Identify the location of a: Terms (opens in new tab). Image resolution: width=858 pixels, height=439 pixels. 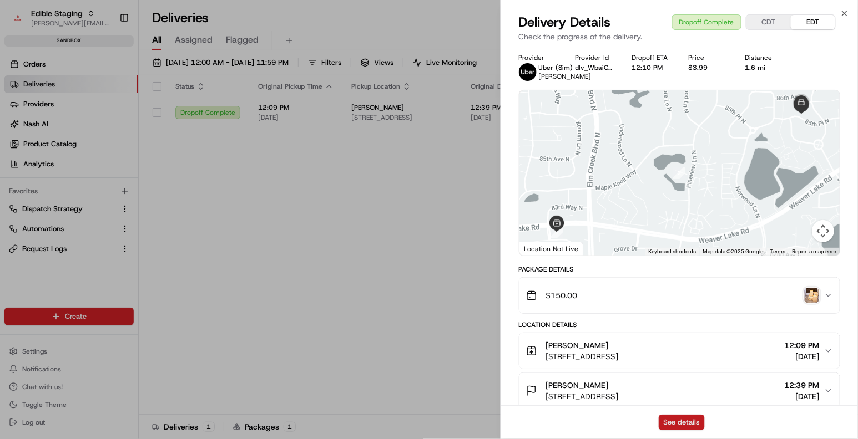
(777, 251).